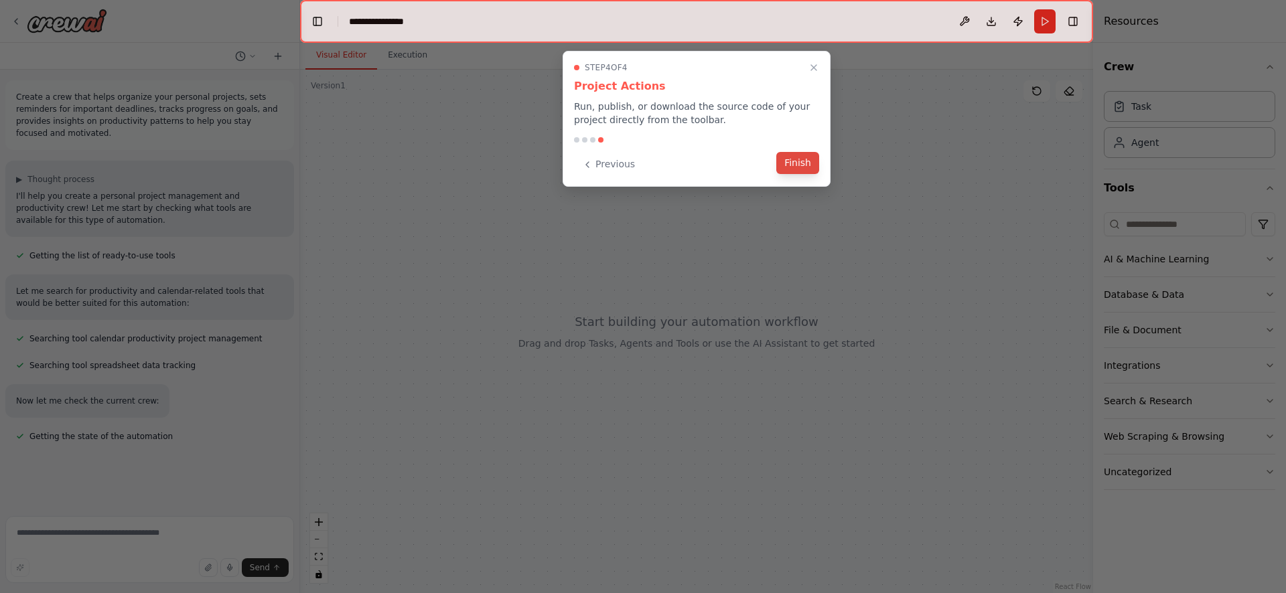  I want to click on p: Run, publish, or download the source code of your project directly from the toolbar., so click(696, 113).